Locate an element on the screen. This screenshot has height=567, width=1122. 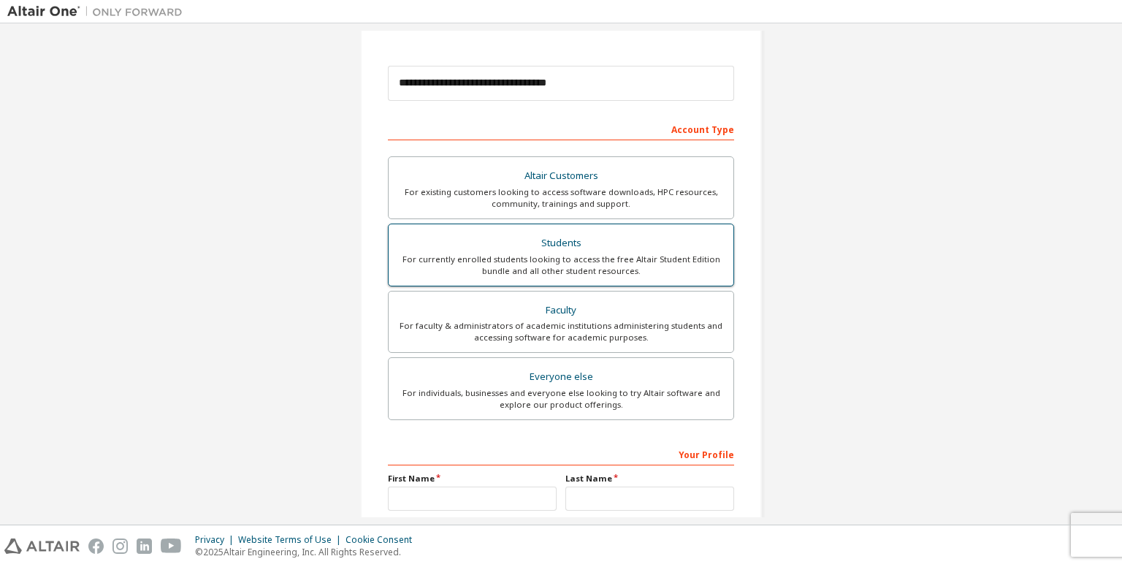
img: Altair One is located at coordinates (99, 12).